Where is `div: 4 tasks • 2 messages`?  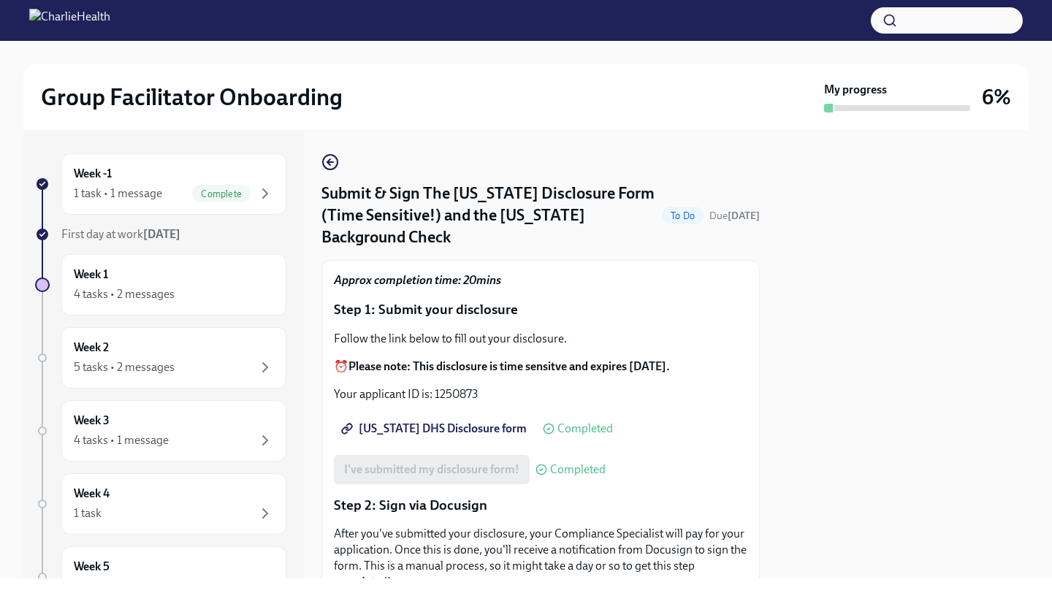 div: 4 tasks • 2 messages is located at coordinates (124, 295).